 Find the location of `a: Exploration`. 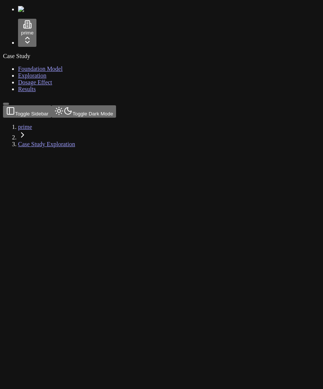

a: Exploration is located at coordinates (32, 75).